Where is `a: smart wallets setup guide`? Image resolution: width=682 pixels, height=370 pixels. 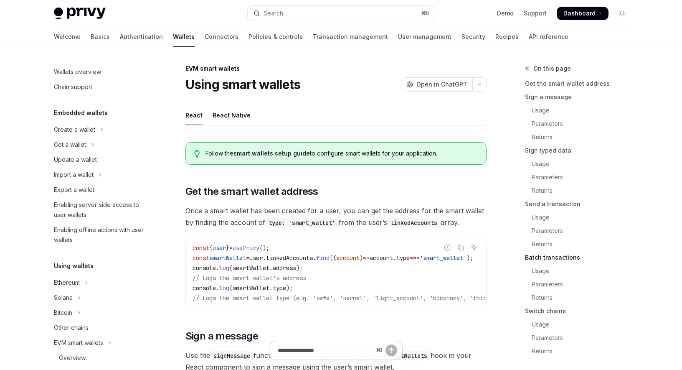 a: smart wallets setup guide is located at coordinates (272, 153).